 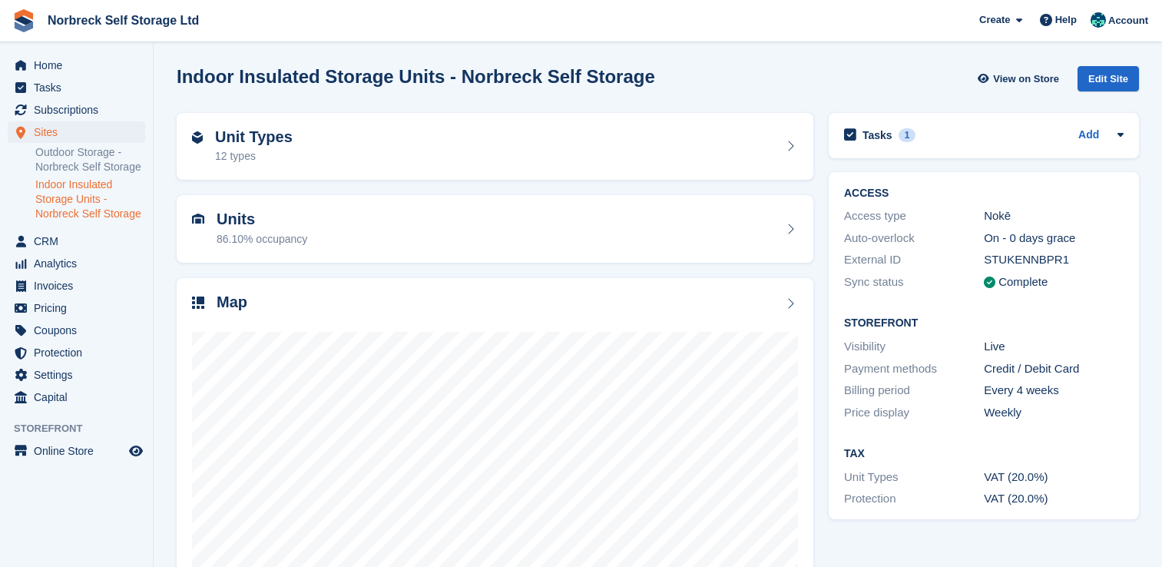 What do you see at coordinates (262, 239) in the screenshot?
I see `div: 86.10% occupancy` at bounding box center [262, 239].